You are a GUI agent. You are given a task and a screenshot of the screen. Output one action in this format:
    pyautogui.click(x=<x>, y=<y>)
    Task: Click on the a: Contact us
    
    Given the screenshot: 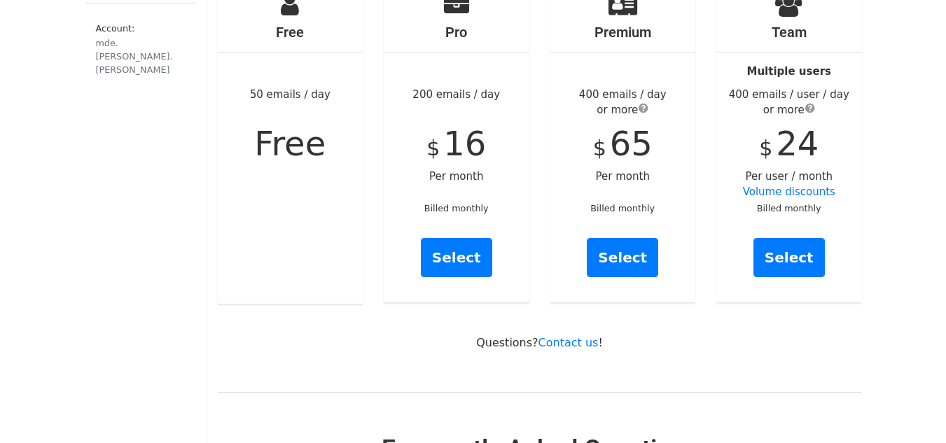 What is the action you would take?
    pyautogui.click(x=569, y=342)
    